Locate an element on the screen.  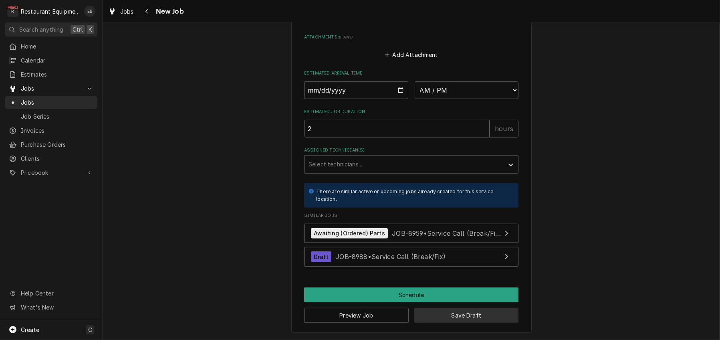
button: Search anythingCtrlK is located at coordinates (51, 29).